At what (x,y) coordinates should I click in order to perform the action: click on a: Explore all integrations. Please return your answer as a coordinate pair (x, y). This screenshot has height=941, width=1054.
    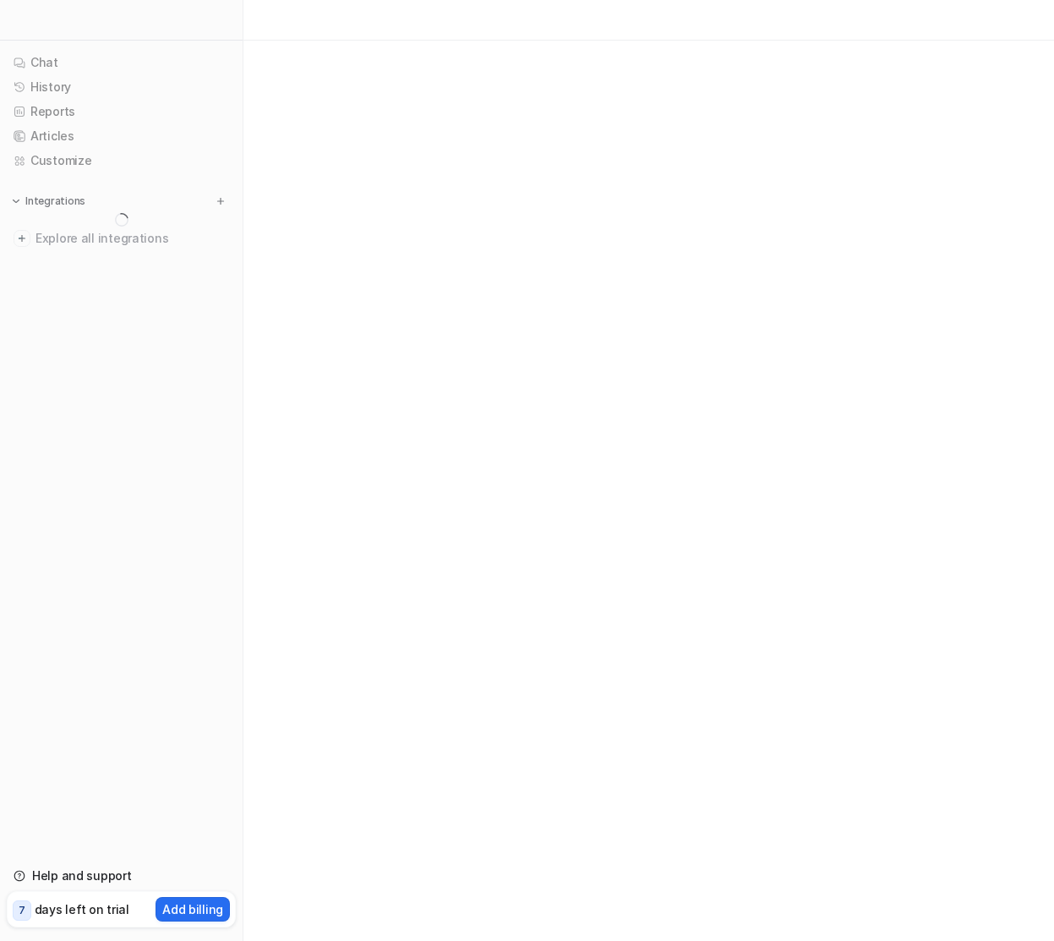
    Looking at the image, I should click on (121, 238).